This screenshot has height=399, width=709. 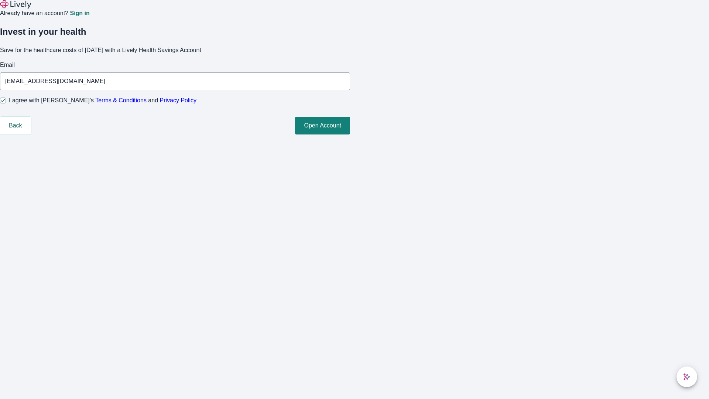 I want to click on a: Privacy Policy, so click(x=178, y=100).